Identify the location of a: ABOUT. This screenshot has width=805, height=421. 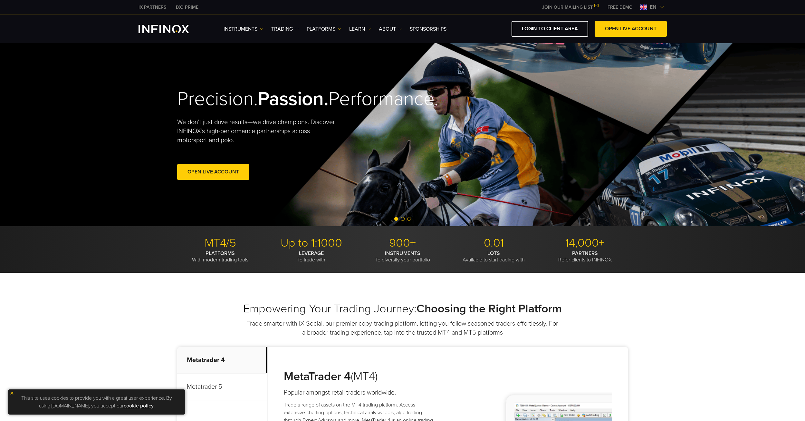
(390, 29).